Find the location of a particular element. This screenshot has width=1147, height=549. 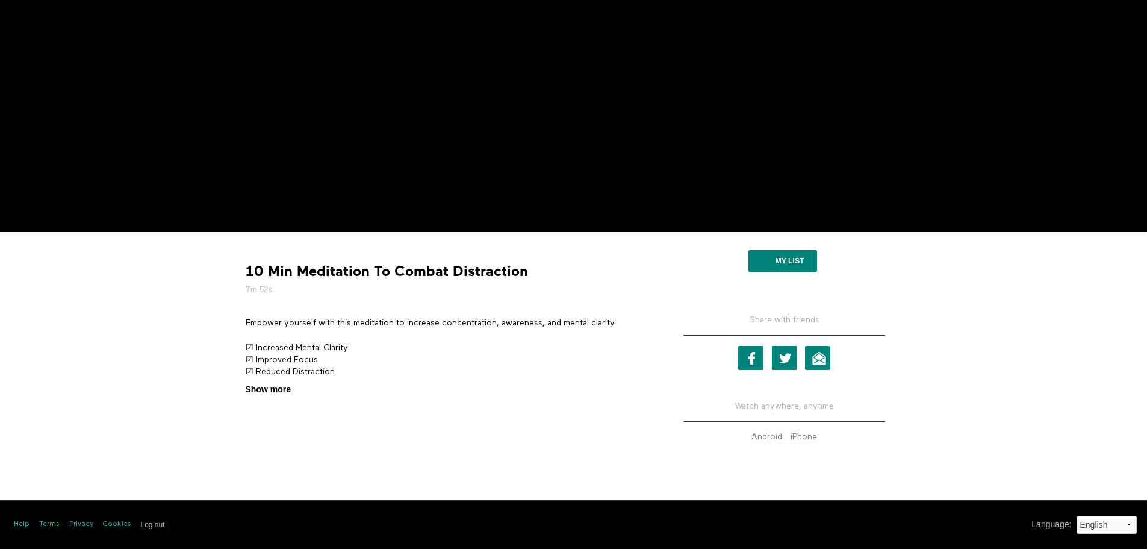

strong: iPhone is located at coordinates (804, 437).